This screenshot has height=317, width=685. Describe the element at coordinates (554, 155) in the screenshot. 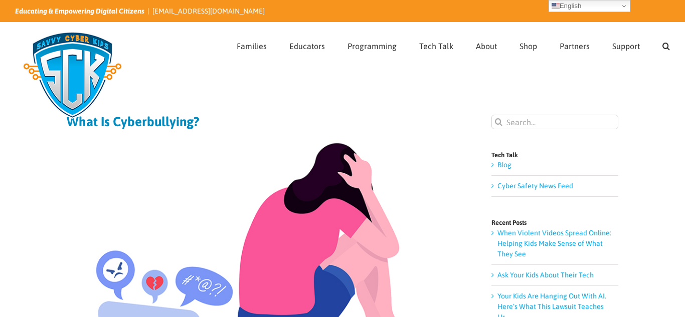

I see `h4: Tech Talk` at that location.